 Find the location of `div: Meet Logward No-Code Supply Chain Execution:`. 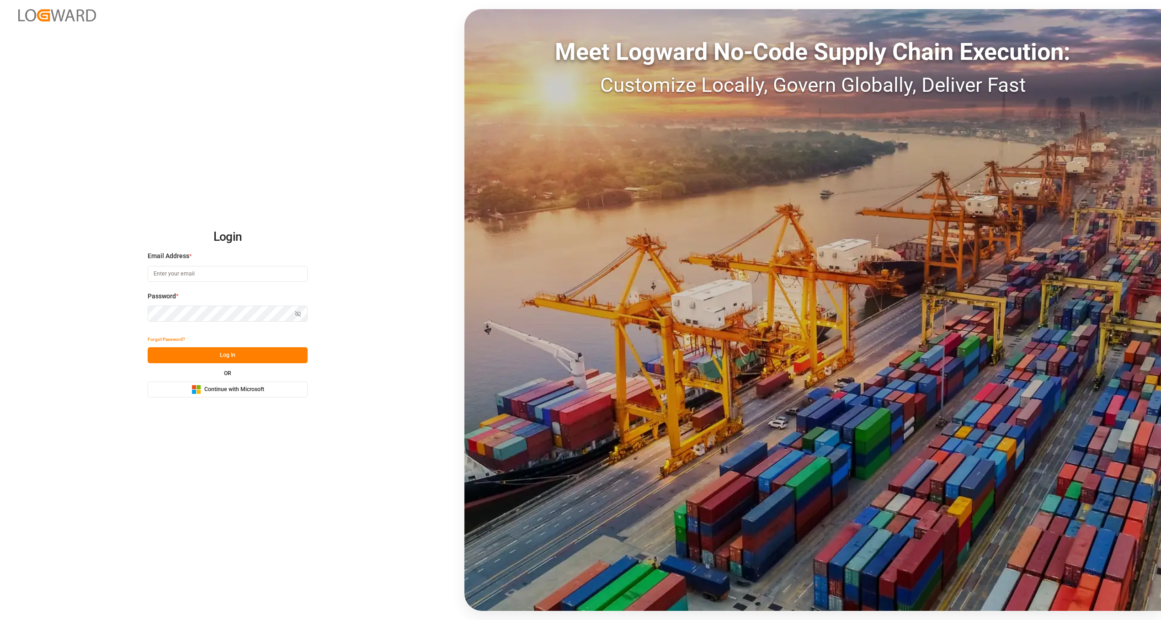

div: Meet Logward No-Code Supply Chain Execution: is located at coordinates (812, 52).